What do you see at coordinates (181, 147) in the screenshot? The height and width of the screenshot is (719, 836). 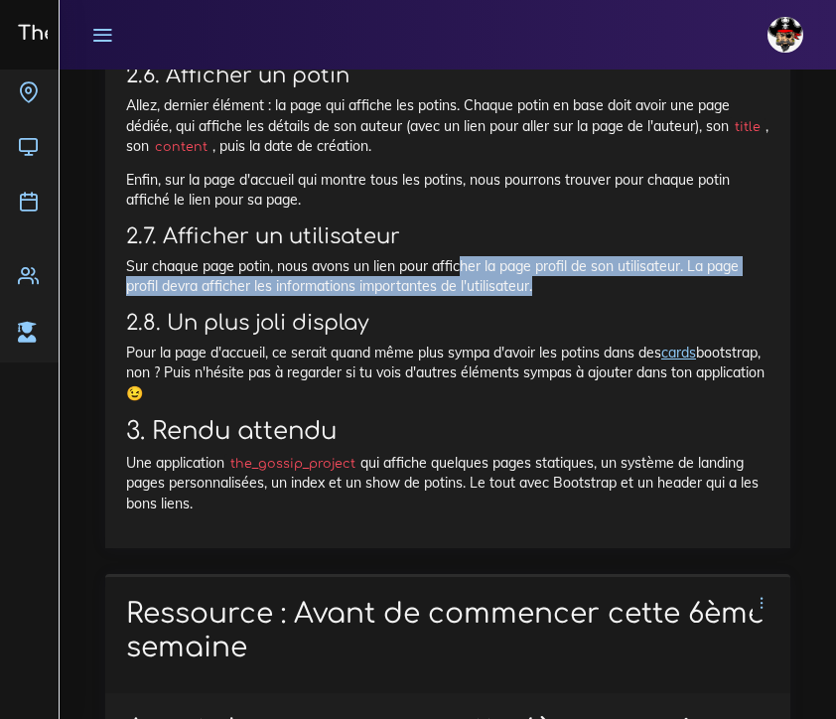 I see `code: content` at bounding box center [181, 147].